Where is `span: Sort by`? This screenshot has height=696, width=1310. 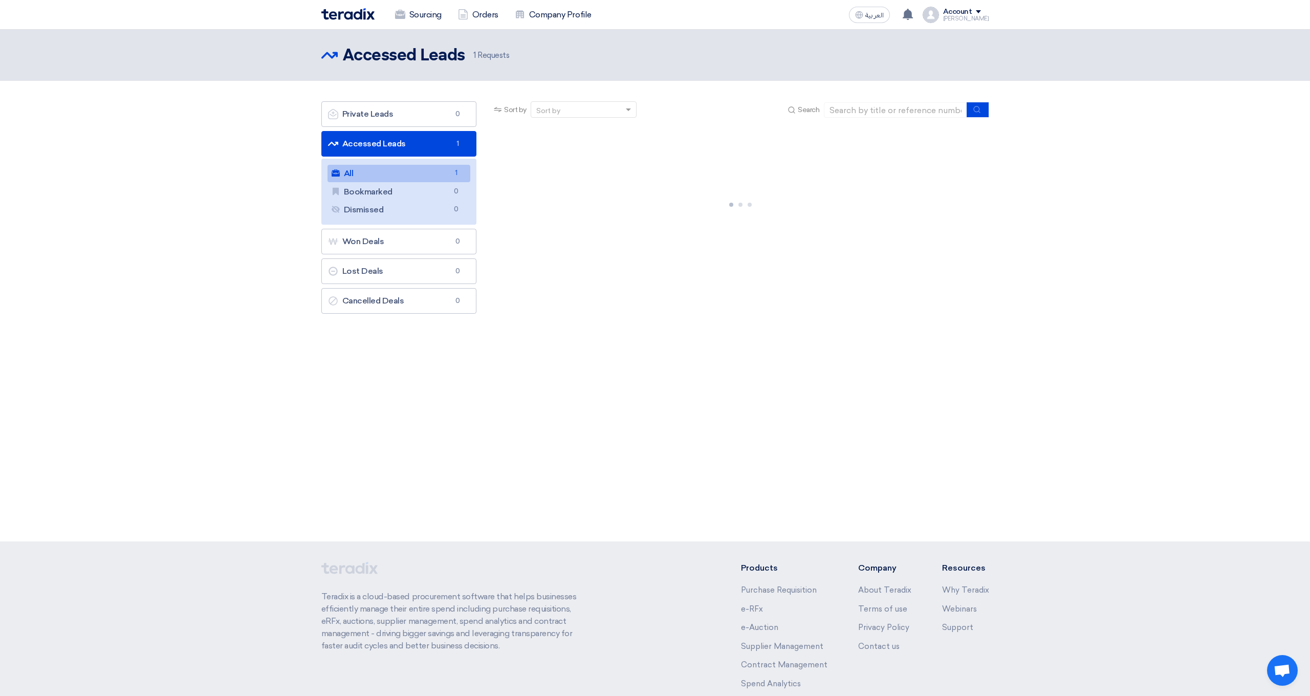
span: Sort by is located at coordinates (515, 110).